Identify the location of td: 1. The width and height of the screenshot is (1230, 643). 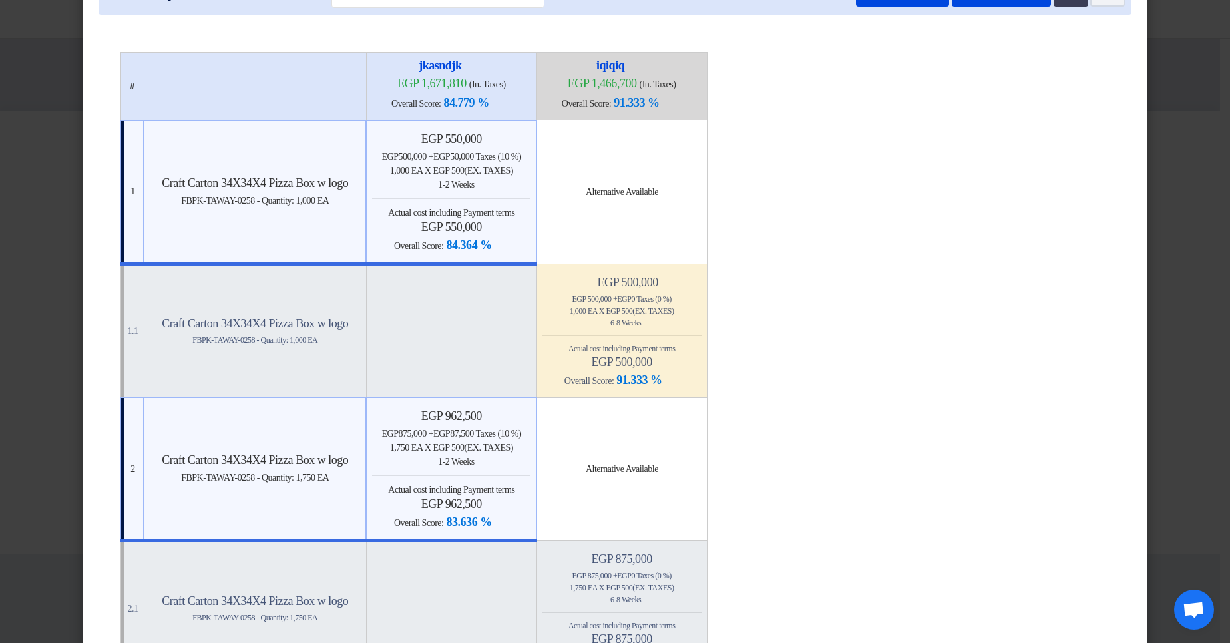
(132, 192).